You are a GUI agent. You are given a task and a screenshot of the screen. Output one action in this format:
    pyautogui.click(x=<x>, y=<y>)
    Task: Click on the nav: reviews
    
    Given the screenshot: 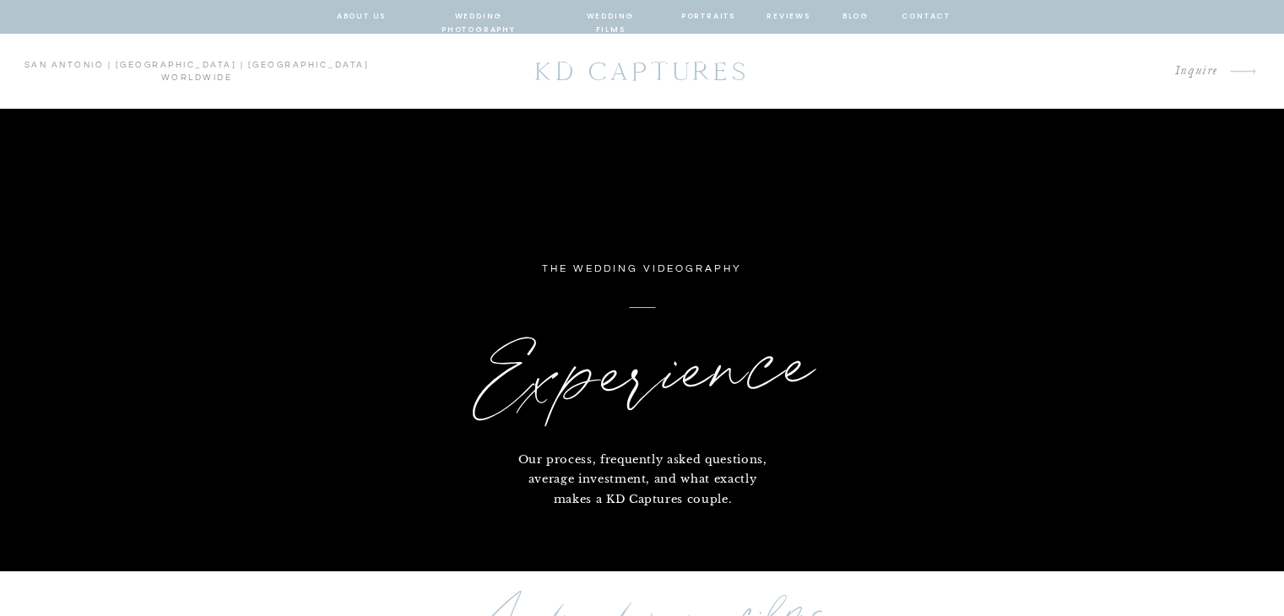 What is the action you would take?
    pyautogui.click(x=789, y=17)
    